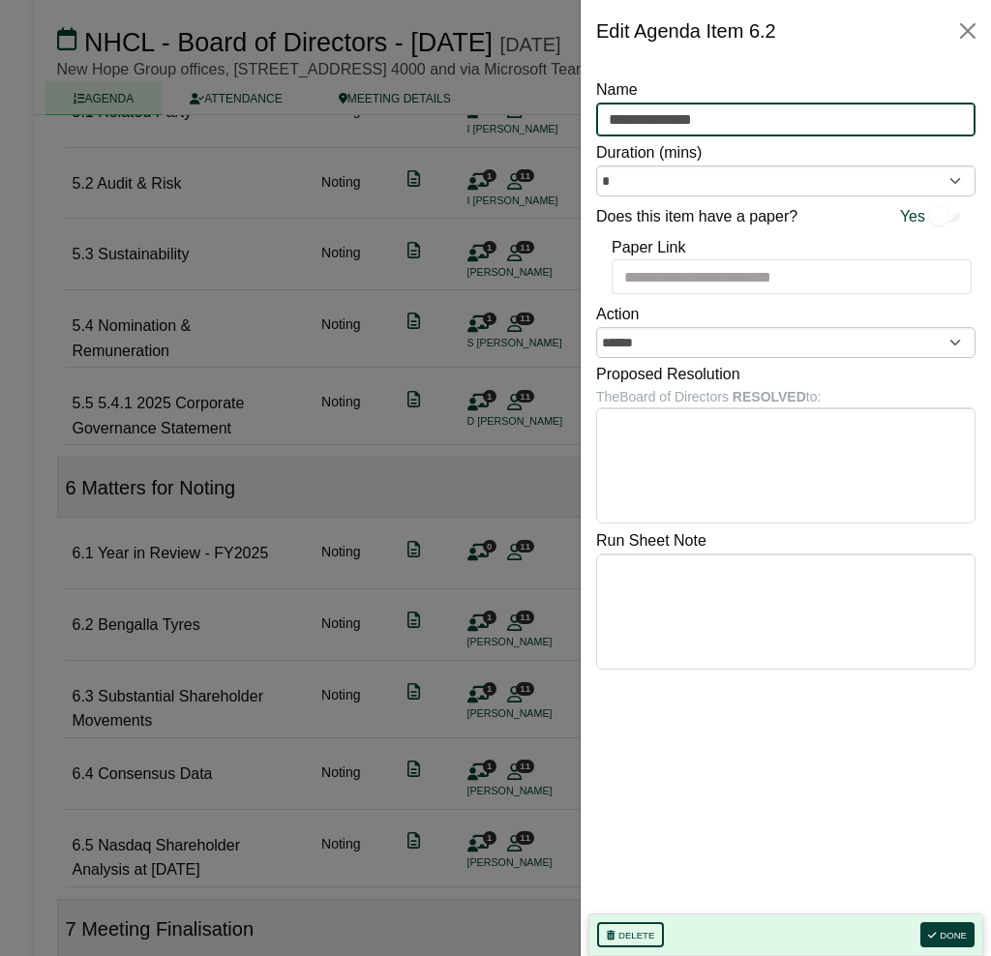  What do you see at coordinates (617, 90) in the screenshot?
I see `label: Name` at bounding box center [617, 90].